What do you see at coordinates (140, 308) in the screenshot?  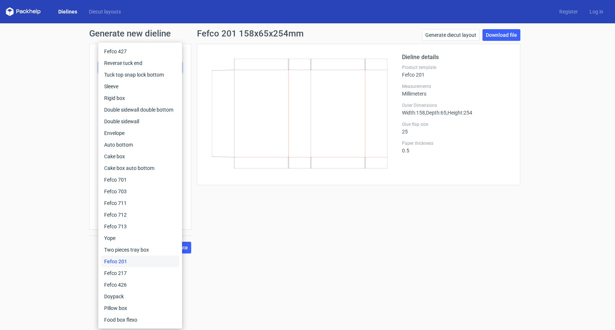 I see `div: Pillow box` at bounding box center [140, 308].